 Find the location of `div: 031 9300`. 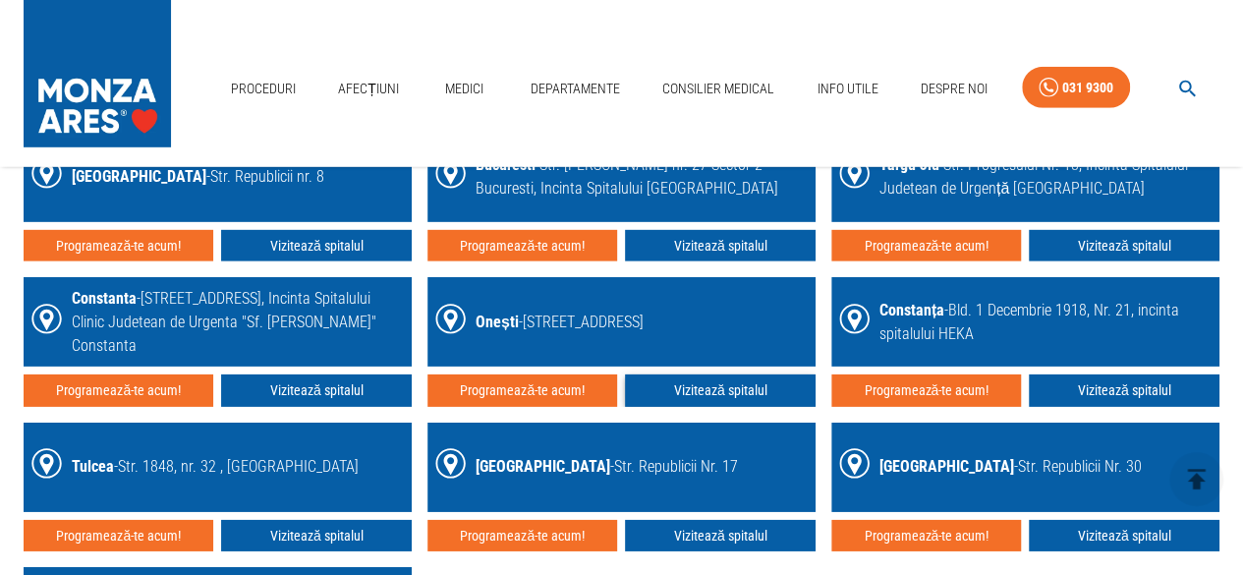

div: 031 9300 is located at coordinates (1087, 87).